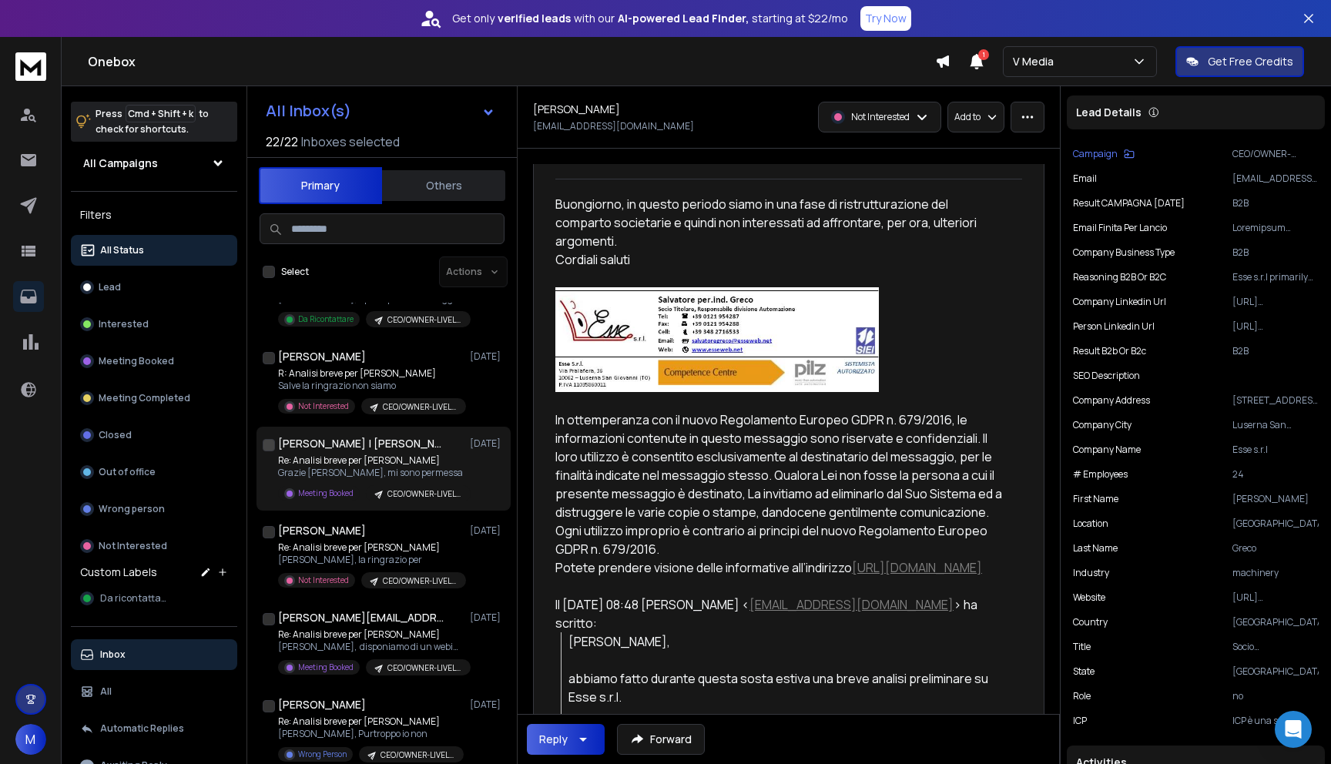 The width and height of the screenshot is (1331, 764). I want to click on p: Result b2b or b2c, so click(1109, 351).